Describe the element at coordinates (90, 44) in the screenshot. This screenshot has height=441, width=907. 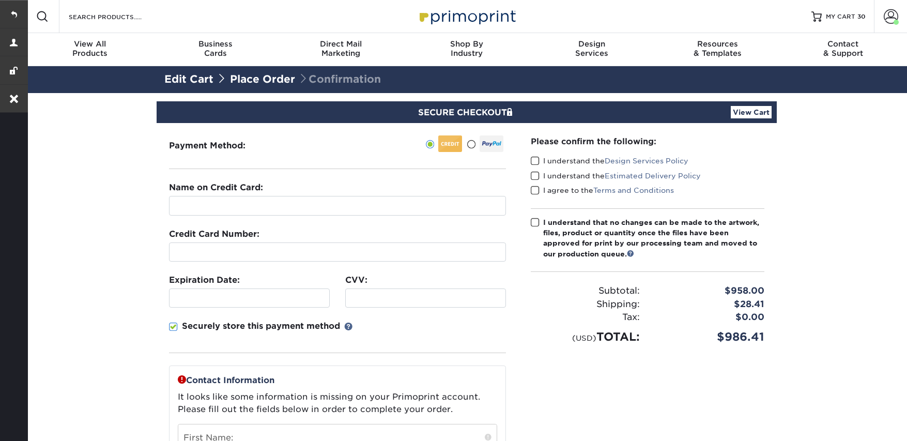
I see `span: View All` at that location.